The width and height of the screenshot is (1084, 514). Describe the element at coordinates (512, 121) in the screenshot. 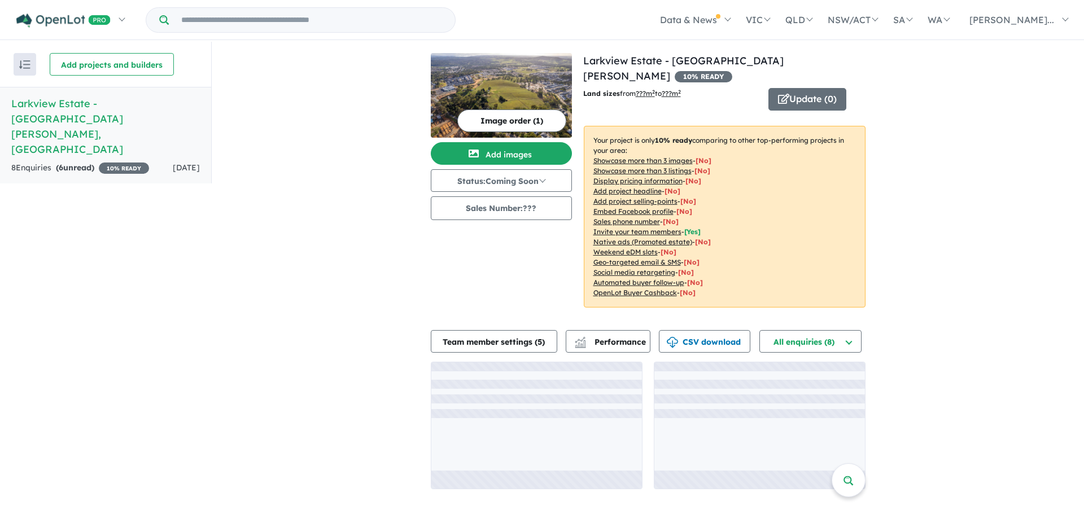

I see `button: Image order (1)` at that location.